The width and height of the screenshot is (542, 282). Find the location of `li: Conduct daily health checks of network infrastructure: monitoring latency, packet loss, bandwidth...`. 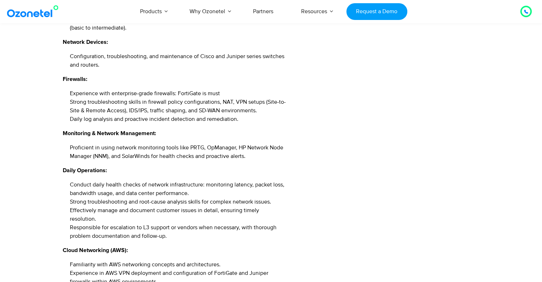

li: Conduct daily health checks of network infrastructure: monitoring latency, packet loss, bandwidth... is located at coordinates (178, 189).